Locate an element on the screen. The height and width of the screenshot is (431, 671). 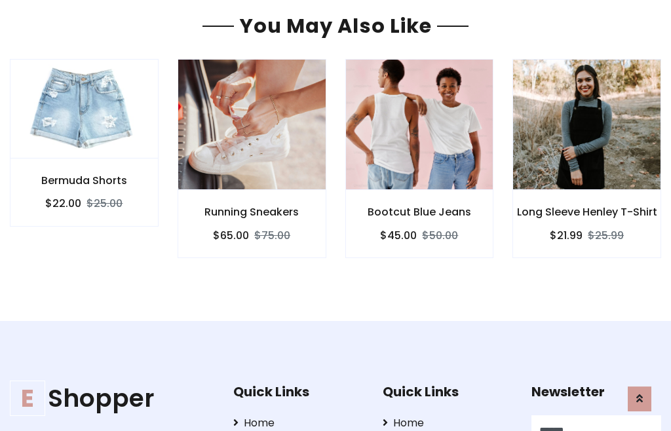
h1: Shopper is located at coordinates (111, 398).